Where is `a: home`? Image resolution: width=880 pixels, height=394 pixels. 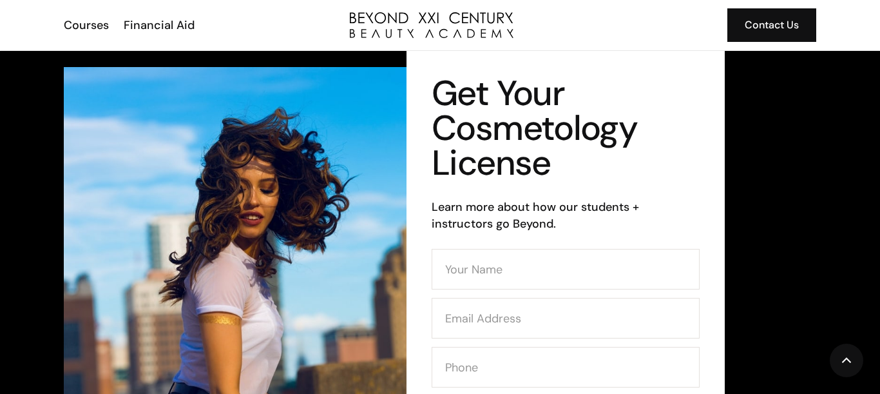
a: home is located at coordinates (432, 25).